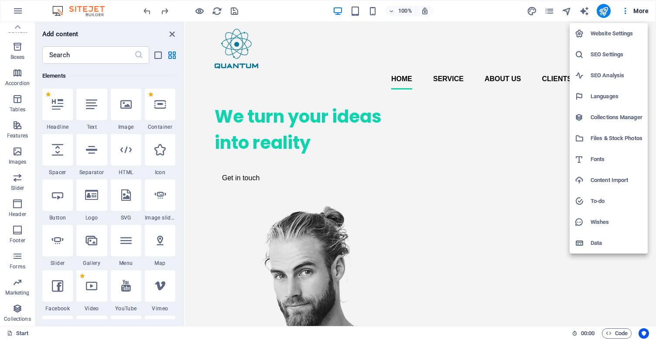  Describe the element at coordinates (616, 55) in the screenshot. I see `h6: SEO Settings` at that location.